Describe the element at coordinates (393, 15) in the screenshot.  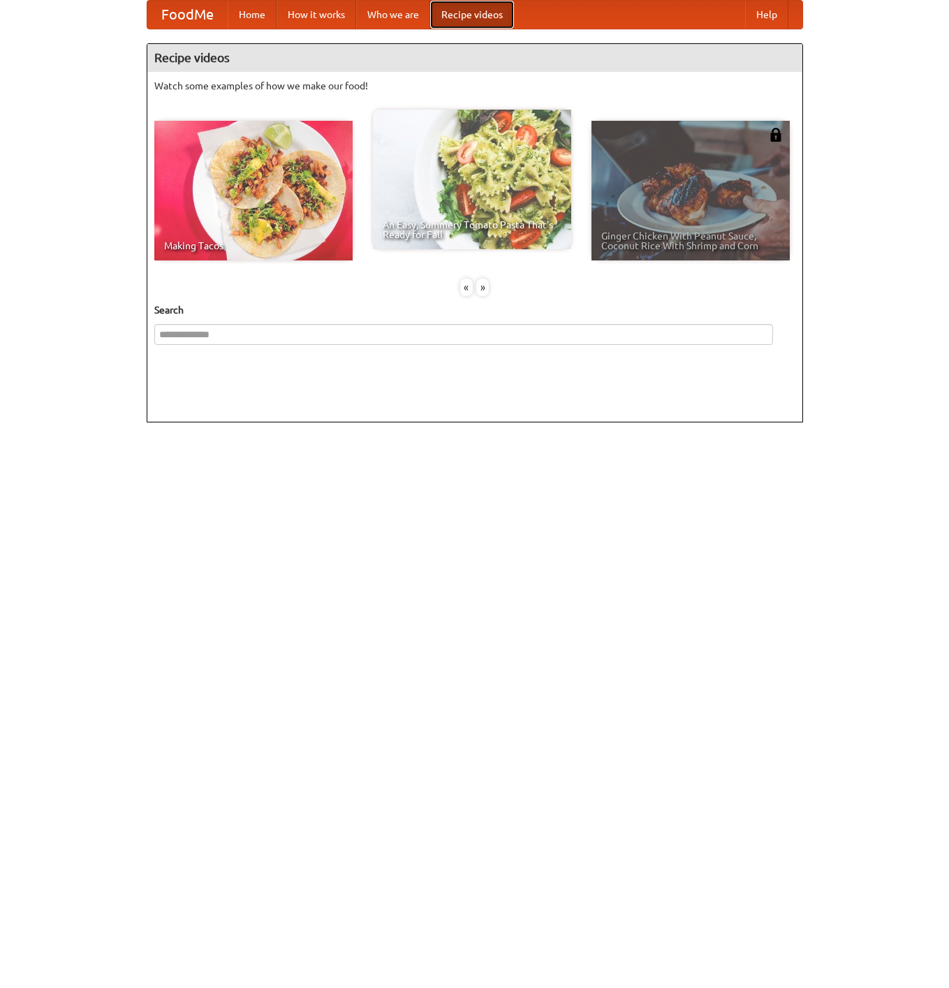
I see `a: Who we are` at that location.